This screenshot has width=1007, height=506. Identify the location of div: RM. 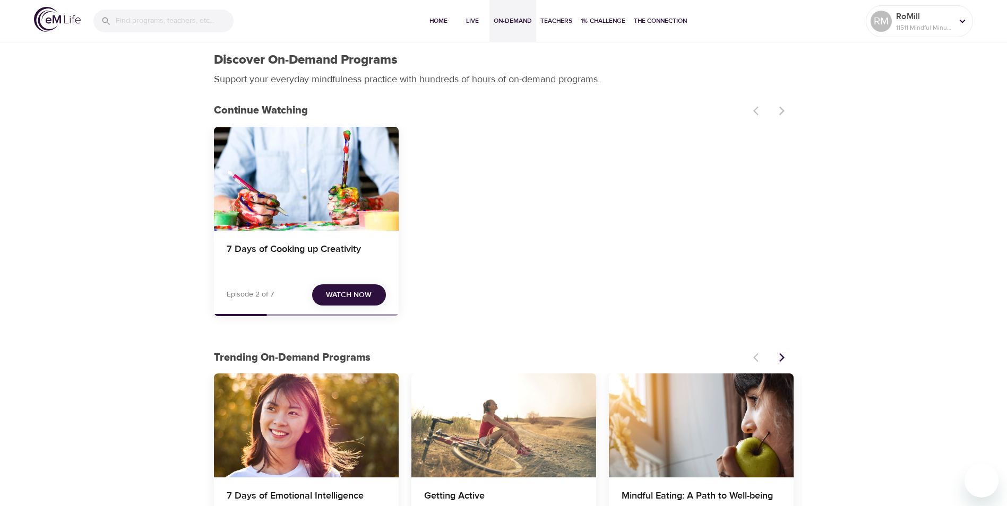
(881, 21).